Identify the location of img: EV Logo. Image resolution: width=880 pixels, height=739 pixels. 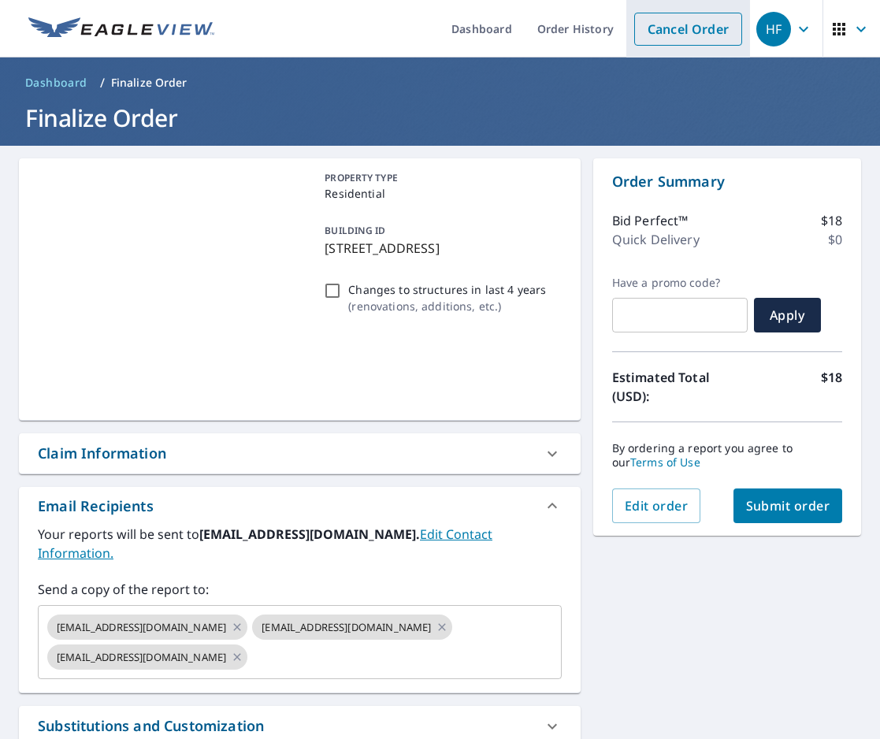
(121, 29).